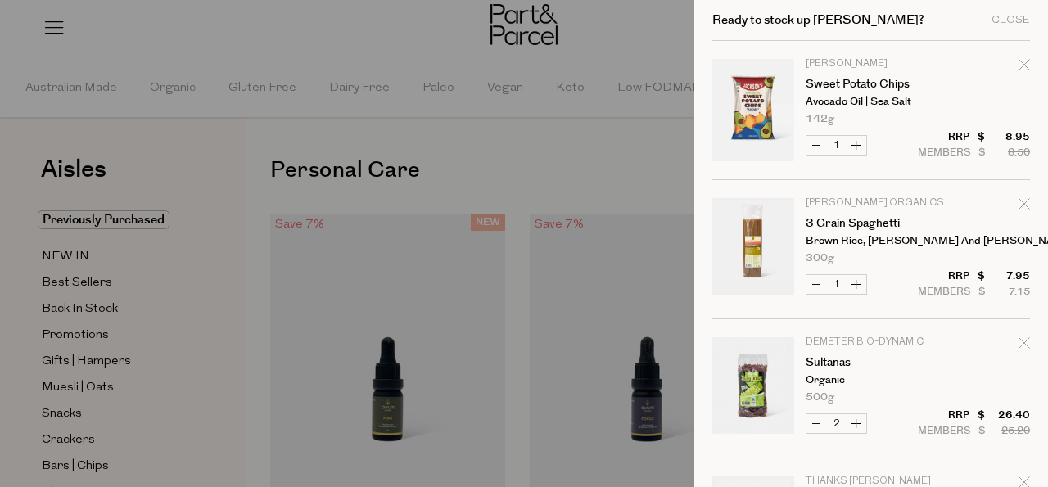  I want to click on span: 500g, so click(819, 397).